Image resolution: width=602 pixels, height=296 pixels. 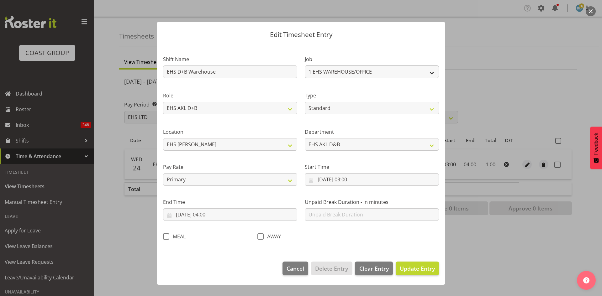 I want to click on label: End Time, so click(x=230, y=202).